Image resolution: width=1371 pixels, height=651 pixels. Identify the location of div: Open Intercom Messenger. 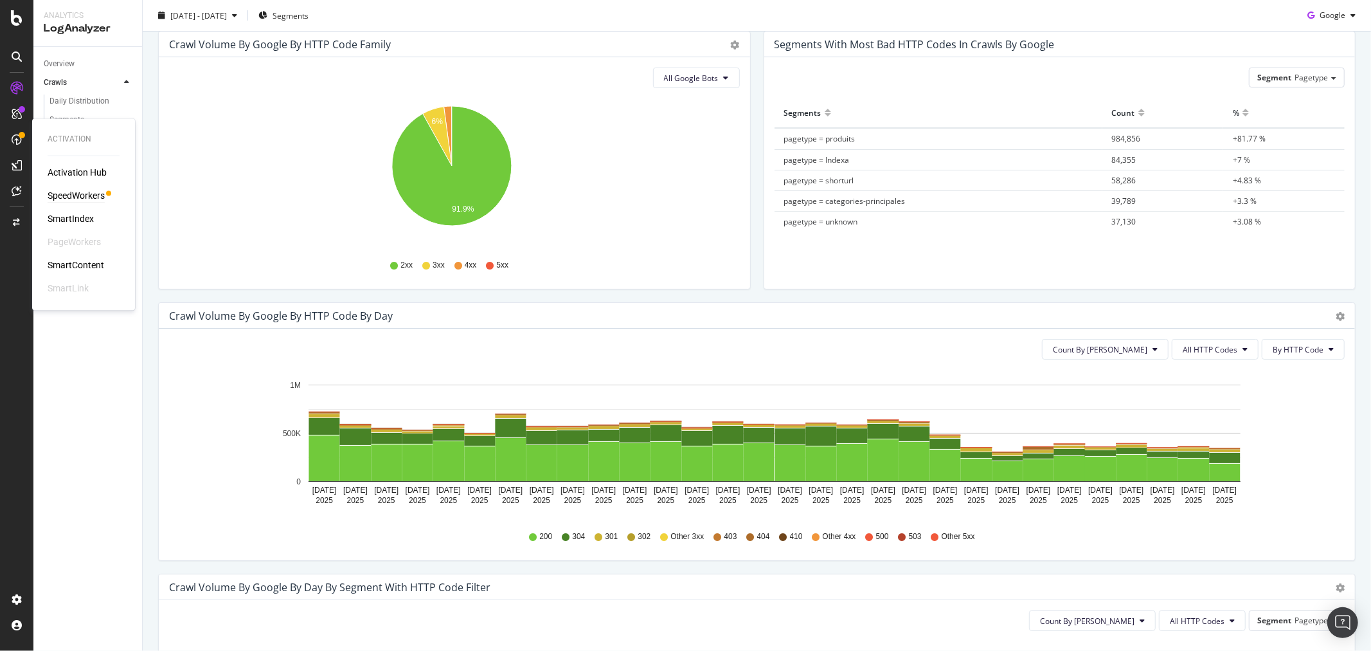
(1343, 622).